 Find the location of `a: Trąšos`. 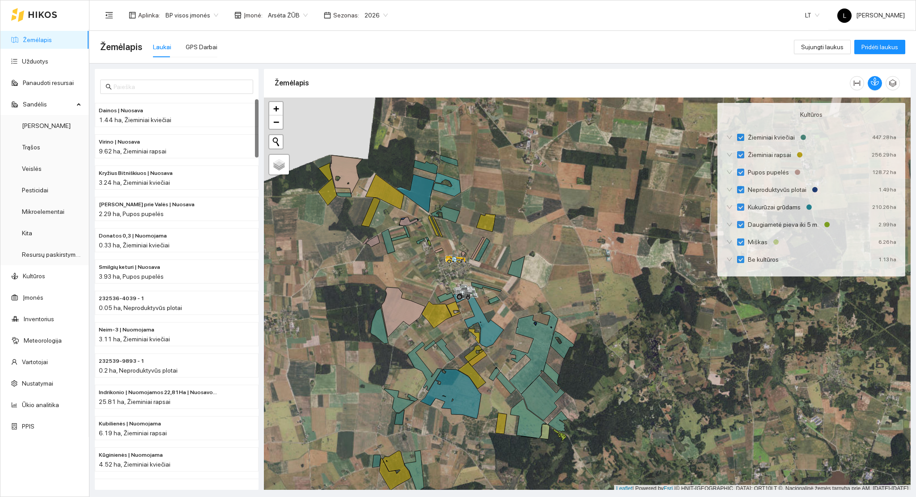

a: Trąšos is located at coordinates (31, 147).